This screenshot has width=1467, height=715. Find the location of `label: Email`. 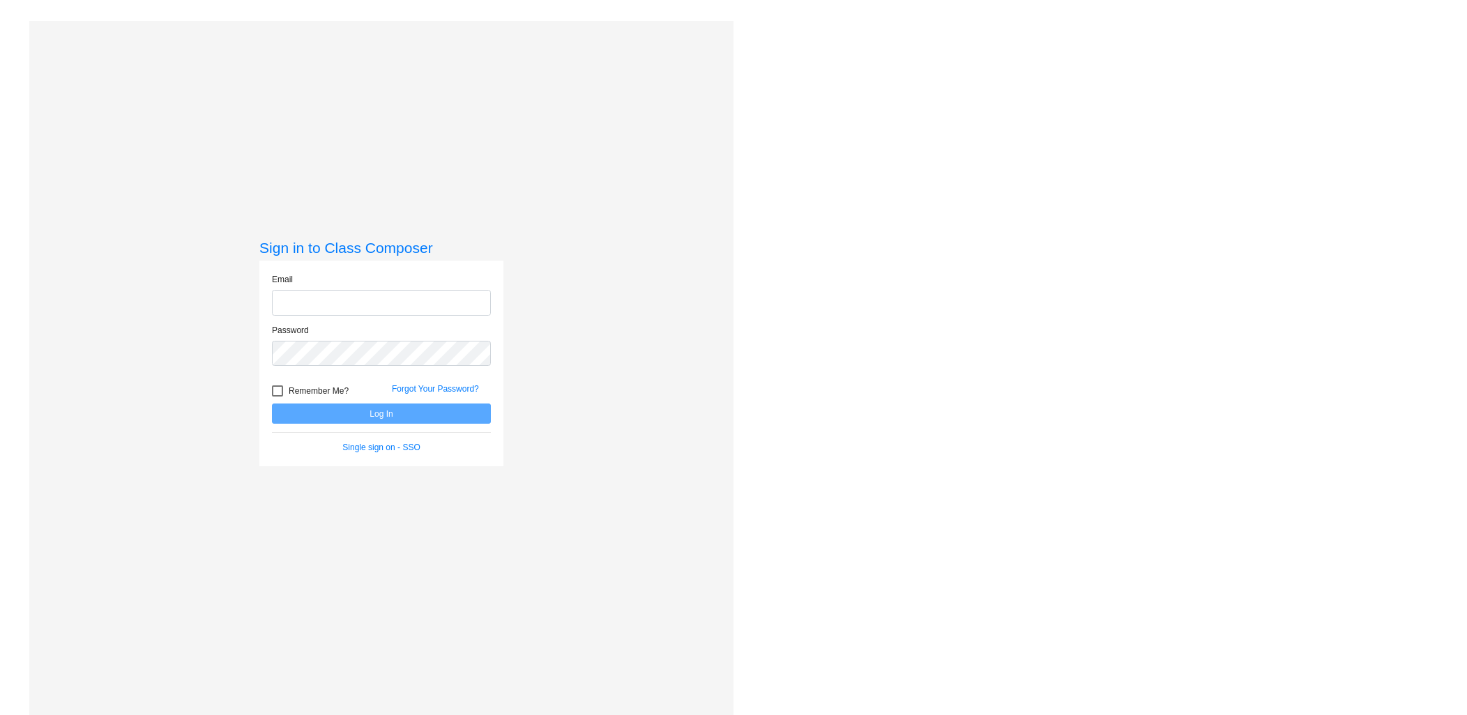

label: Email is located at coordinates (282, 280).